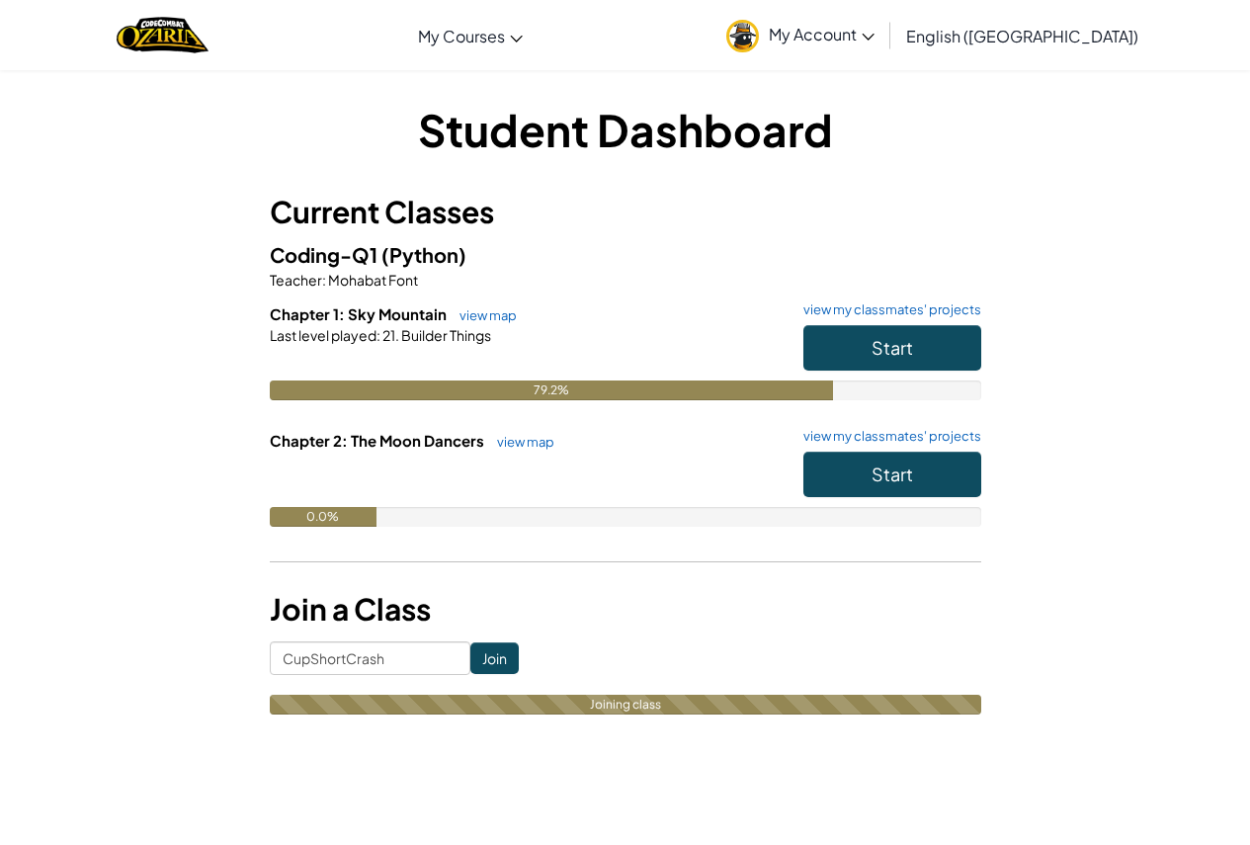 The width and height of the screenshot is (1250, 845). What do you see at coordinates (742, 36) in the screenshot?
I see `img: avatar` at bounding box center [742, 36].